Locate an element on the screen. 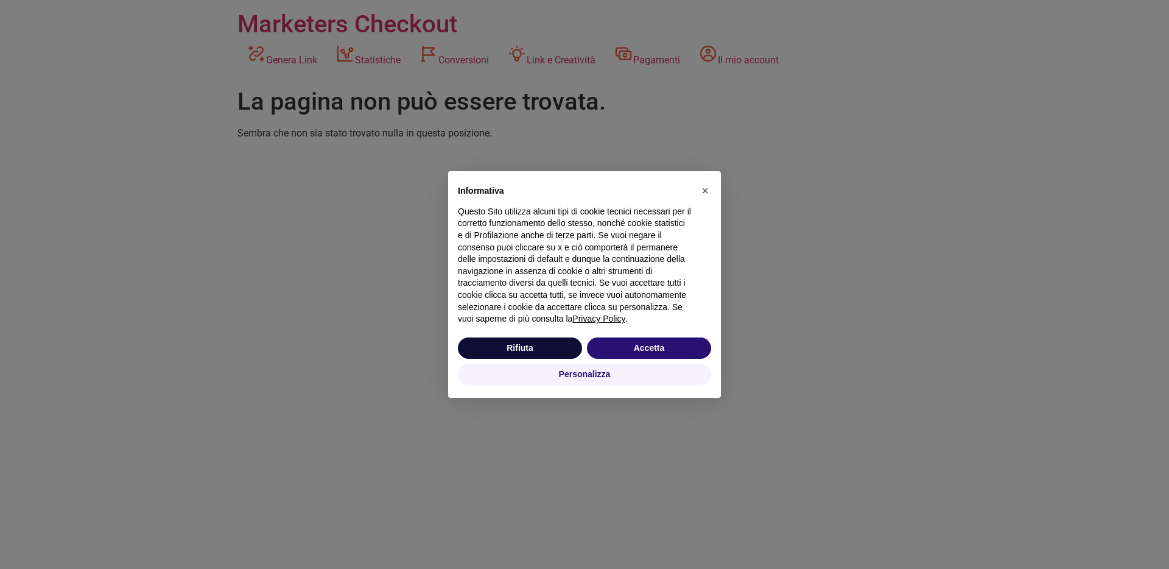 The height and width of the screenshot is (569, 1169). p: Questo Sito utilizza alcuni tipi di cookie tecnici necessari per il corretto funzionamento dello ... is located at coordinates (575, 266).